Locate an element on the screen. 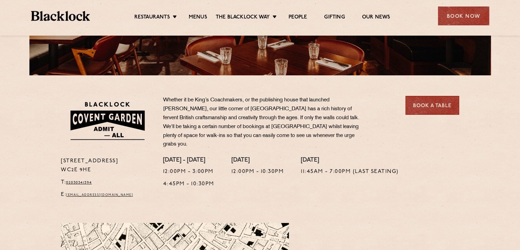 The image size is (520, 250). div: Book Now is located at coordinates (464, 16).